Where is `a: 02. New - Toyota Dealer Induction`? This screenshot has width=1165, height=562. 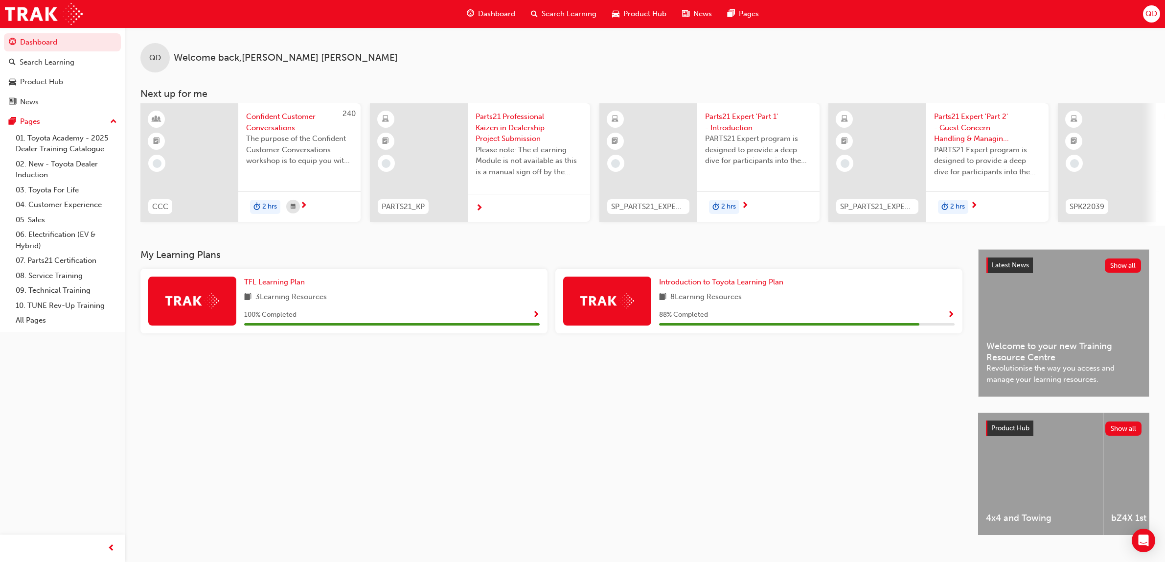 a: 02. New - Toyota Dealer Induction is located at coordinates (66, 169).